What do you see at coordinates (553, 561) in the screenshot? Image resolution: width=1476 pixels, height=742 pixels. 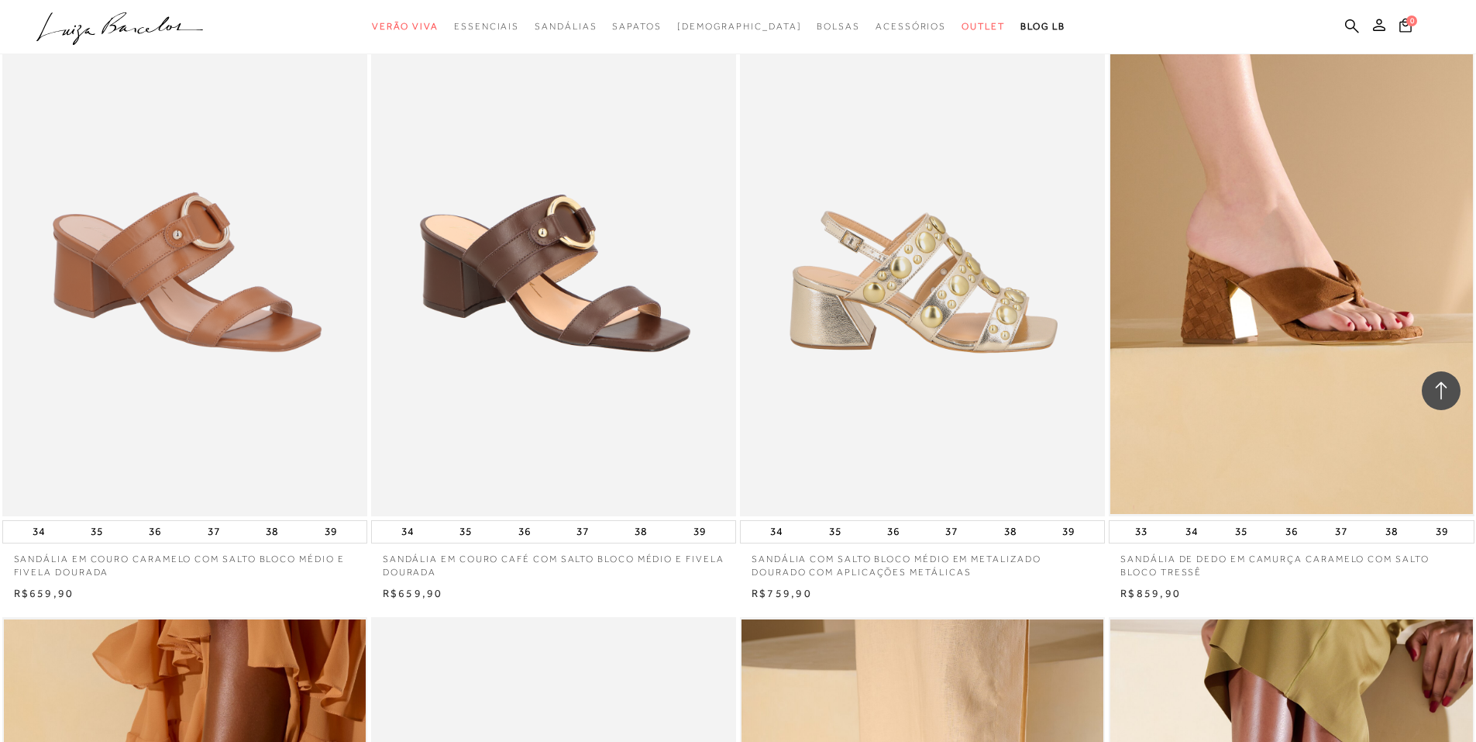 I see `a: SANDÁLIA EM COURO CAFÉ COM SALTO BLOCO MÉDIO E FIVELA DOURADA` at bounding box center [553, 561].